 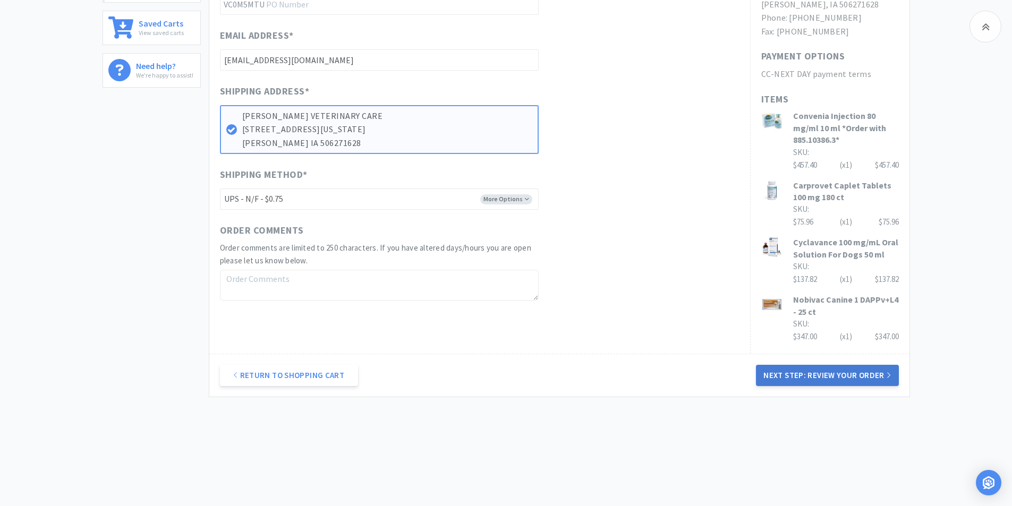 I want to click on a: Saved CartsView saved carts, so click(x=151, y=28).